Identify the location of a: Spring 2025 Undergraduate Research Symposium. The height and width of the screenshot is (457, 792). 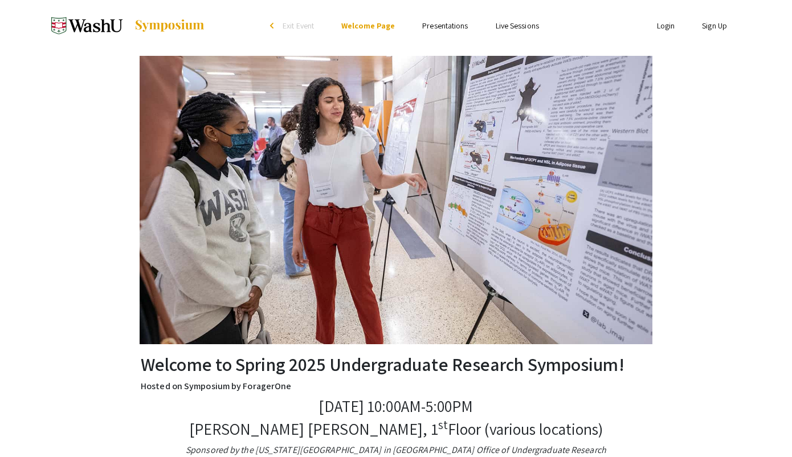
(128, 26).